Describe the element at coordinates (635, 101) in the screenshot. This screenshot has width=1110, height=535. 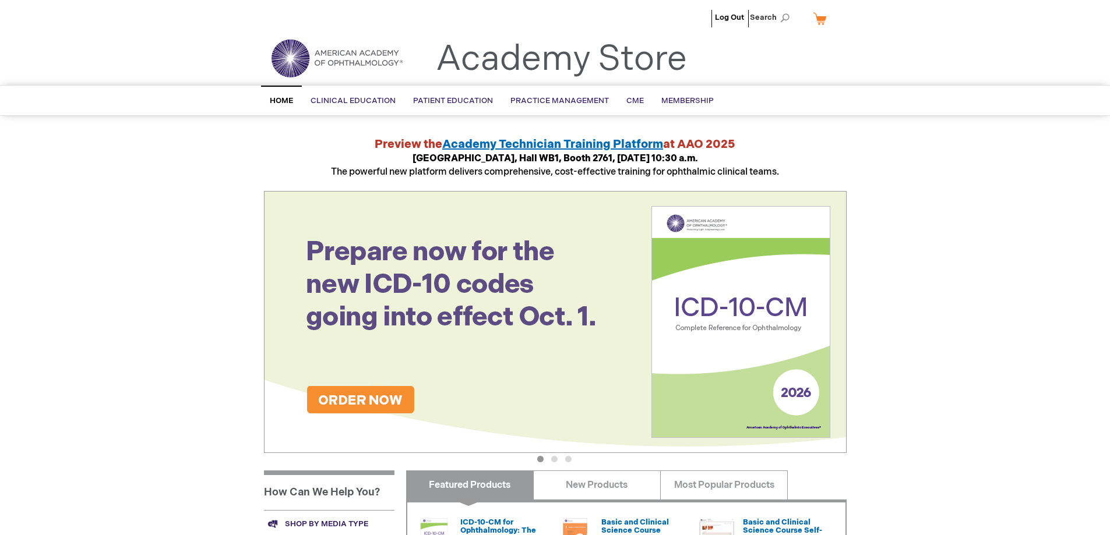
I see `span: CME` at that location.